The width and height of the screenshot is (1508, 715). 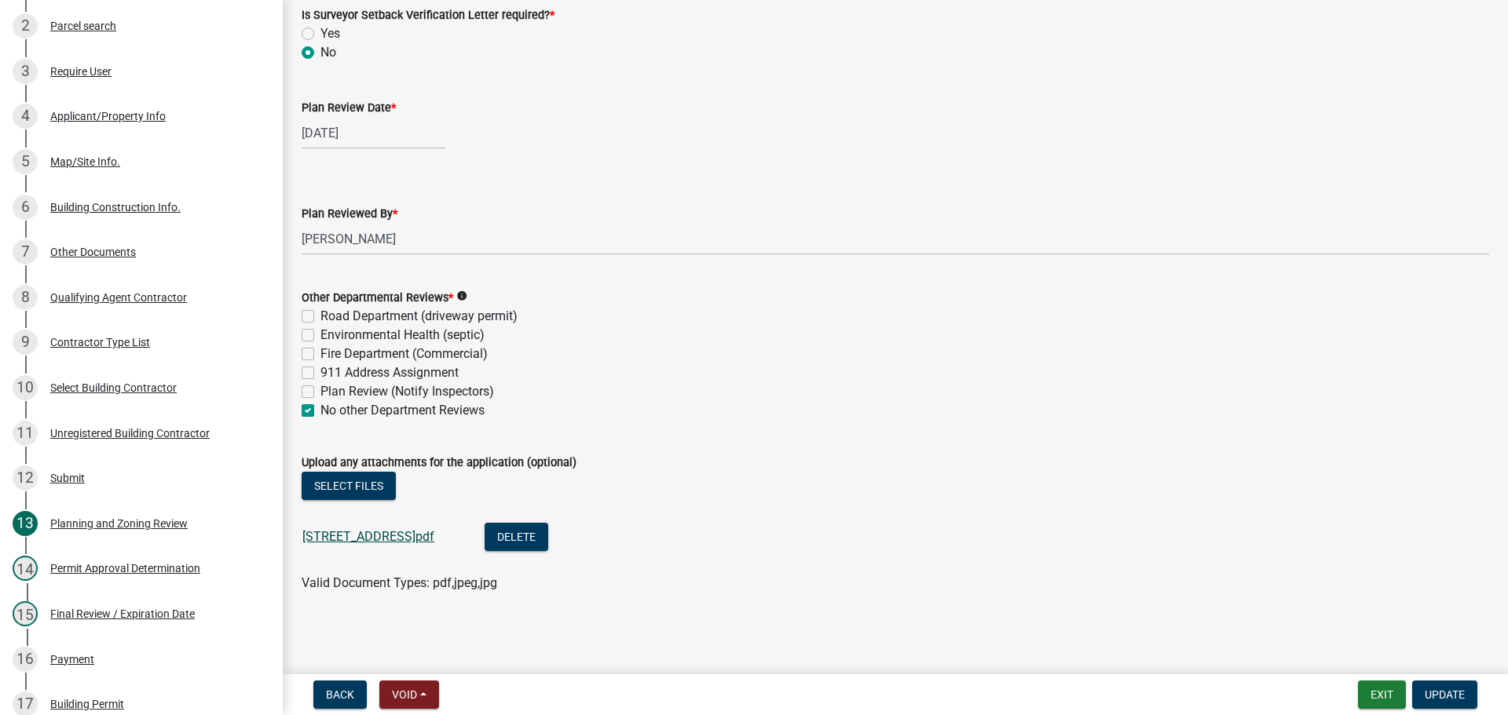 What do you see at coordinates (340, 695) in the screenshot?
I see `span: Back` at bounding box center [340, 695].